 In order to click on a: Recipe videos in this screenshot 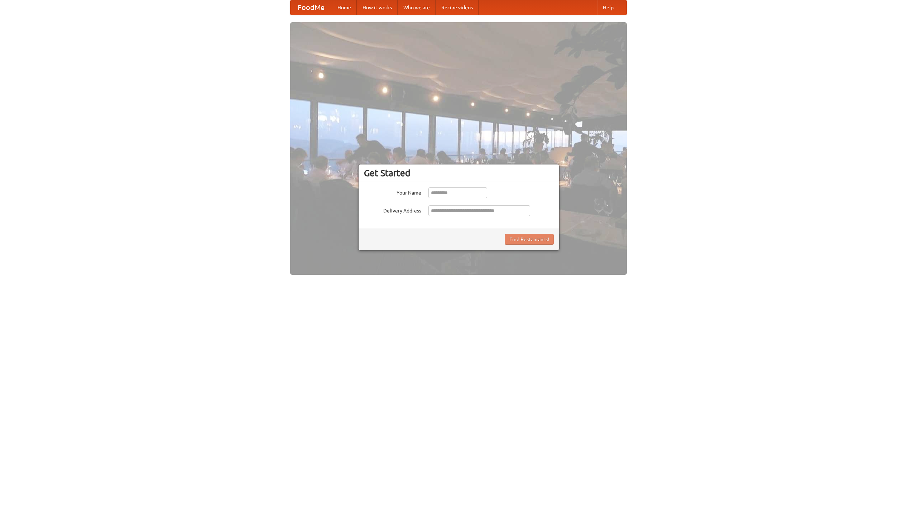, I will do `click(457, 8)`.